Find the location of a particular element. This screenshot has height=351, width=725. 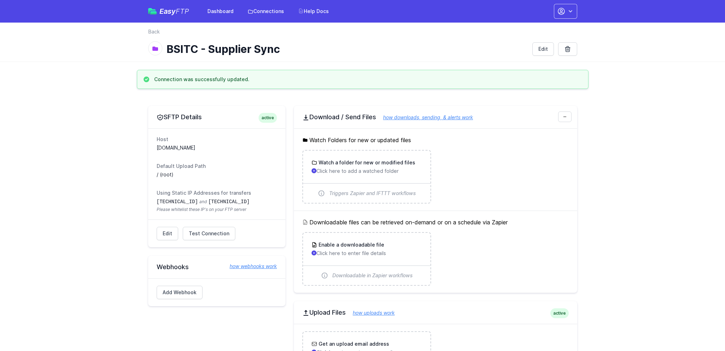

dt: Host is located at coordinates (217, 139).